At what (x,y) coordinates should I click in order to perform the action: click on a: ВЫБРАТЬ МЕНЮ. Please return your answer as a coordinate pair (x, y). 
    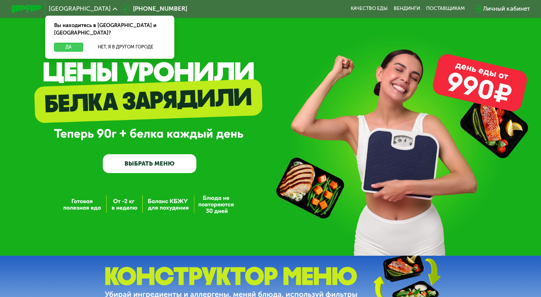
    Looking at the image, I should click on (150, 163).